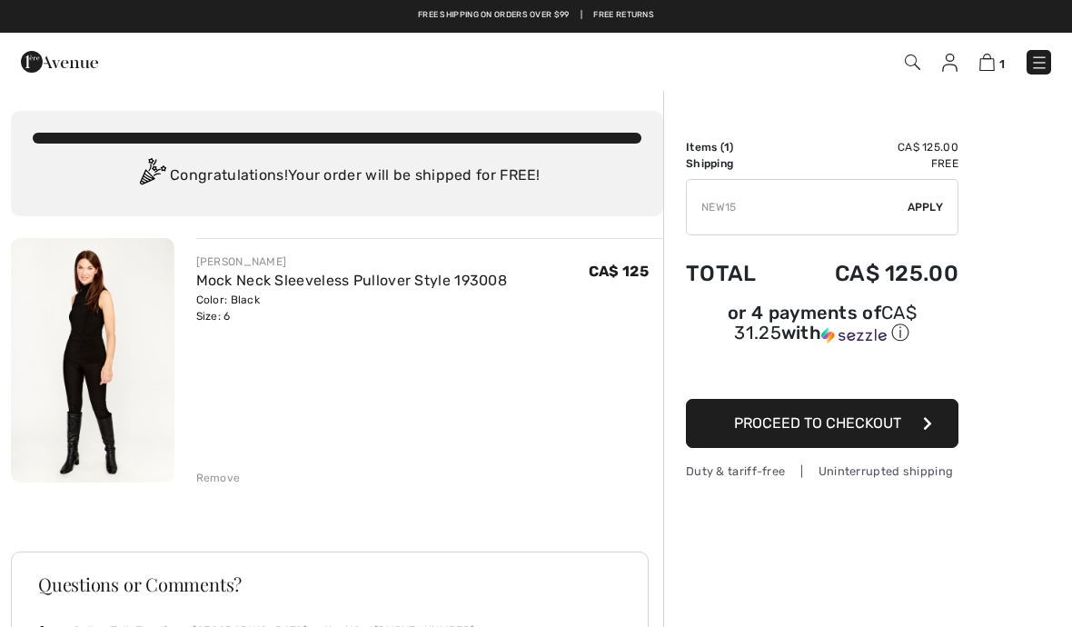 The width and height of the screenshot is (1072, 627). Describe the element at coordinates (825, 322) in the screenshot. I see `span: CA$ 31.25` at that location.